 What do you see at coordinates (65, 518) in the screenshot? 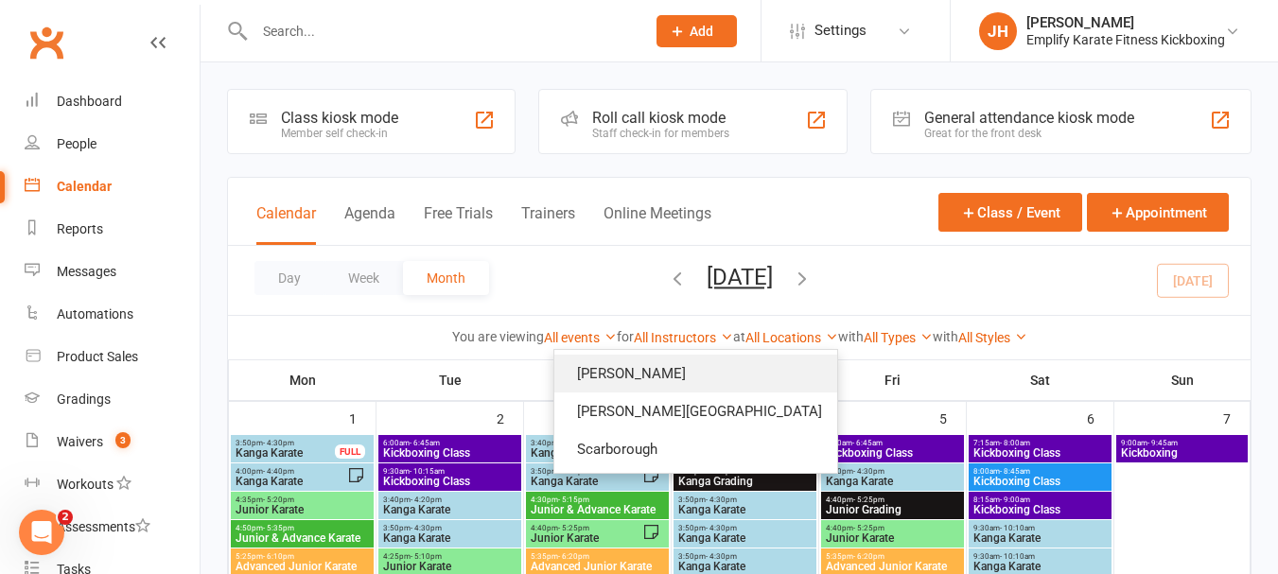
I see `span: 2` at bounding box center [65, 518].